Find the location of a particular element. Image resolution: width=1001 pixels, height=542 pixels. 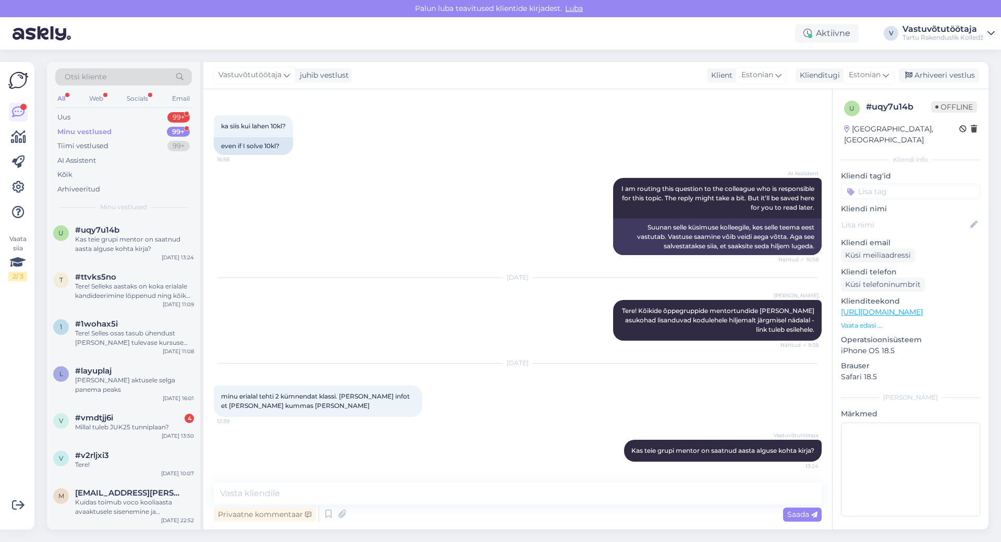

span: t is located at coordinates (61, 279).